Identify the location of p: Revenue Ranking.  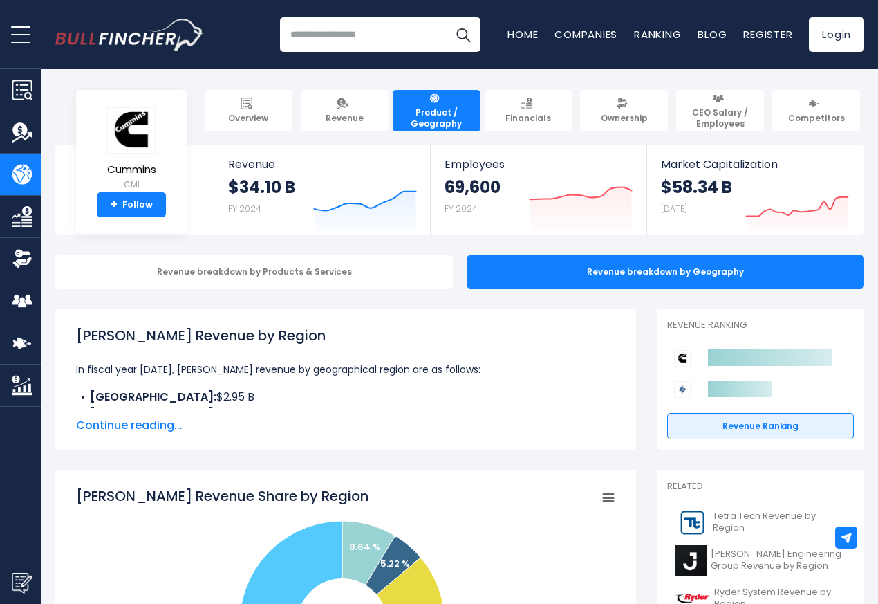
(761, 325).